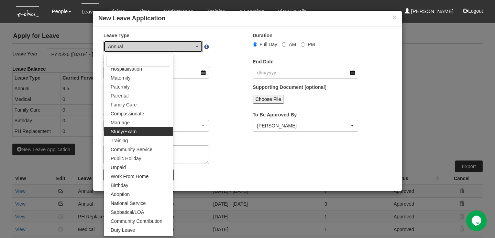 The width and height of the screenshot is (495, 238). Describe the element at coordinates (123, 230) in the screenshot. I see `span: Duty Leave` at that location.